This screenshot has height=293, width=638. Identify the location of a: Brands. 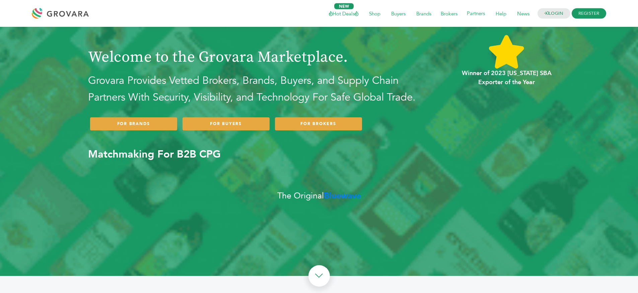
(424, 13).